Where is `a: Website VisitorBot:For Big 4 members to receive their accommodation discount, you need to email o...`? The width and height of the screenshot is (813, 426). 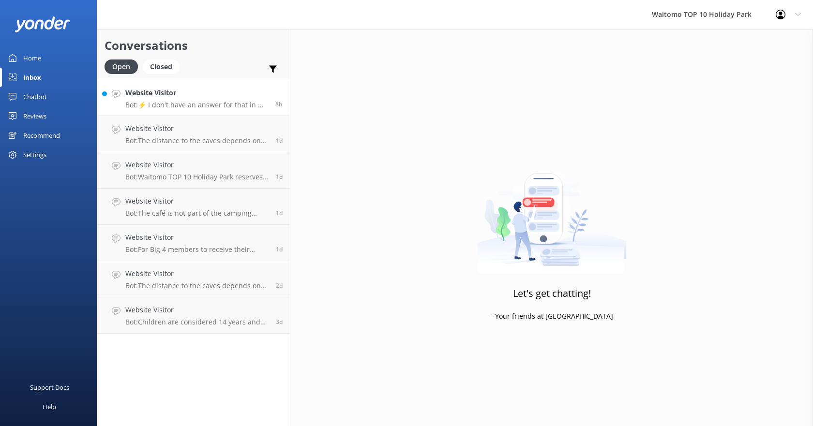 a: Website VisitorBot:For Big 4 members to receive their accommodation discount, you need to email o... is located at coordinates (194, 243).